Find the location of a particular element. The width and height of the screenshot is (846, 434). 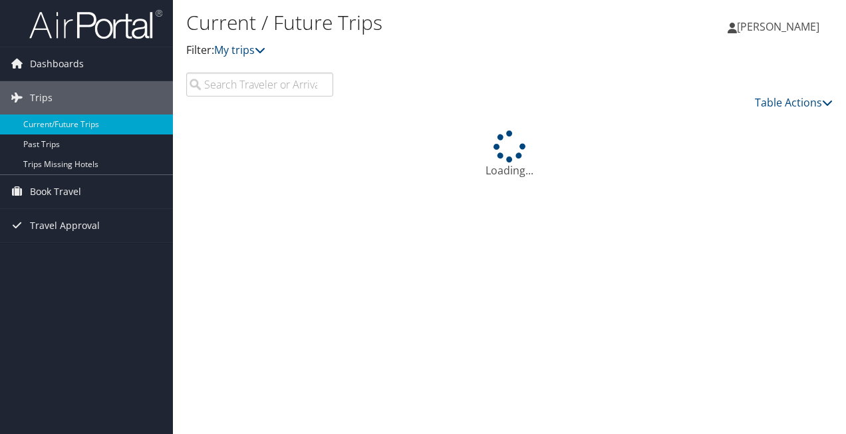

span: Book Travel is located at coordinates (55, 192).